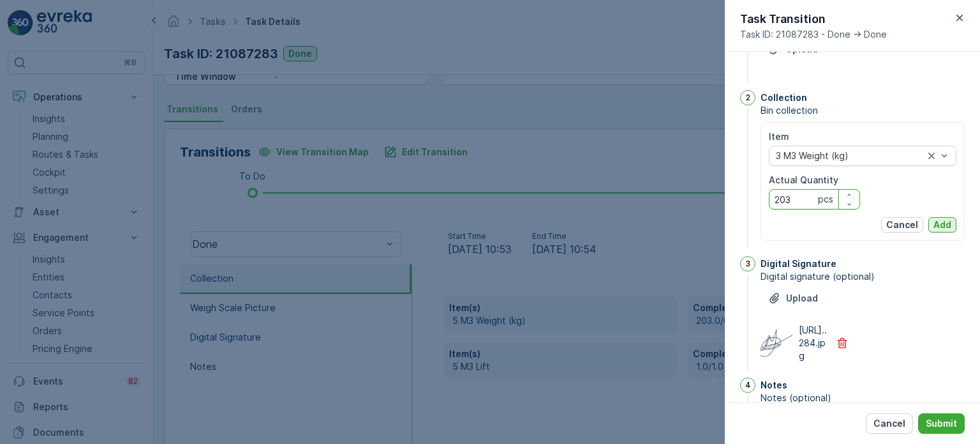 The image size is (980, 444). Describe the element at coordinates (943, 225) in the screenshot. I see `p: Add` at that location.